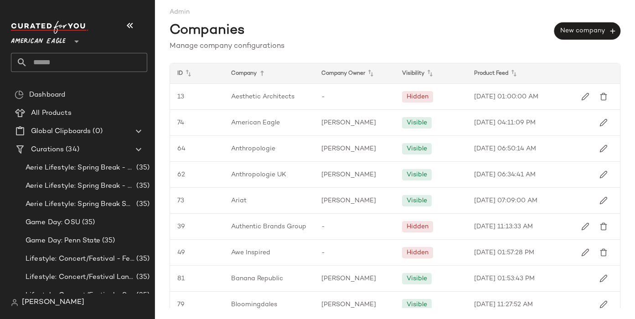 Image resolution: width=635 pixels, height=319 pixels. What do you see at coordinates (50, 27) in the screenshot?
I see `img: cfy_white_logo.C9jOOHJF.svg` at bounding box center [50, 27].